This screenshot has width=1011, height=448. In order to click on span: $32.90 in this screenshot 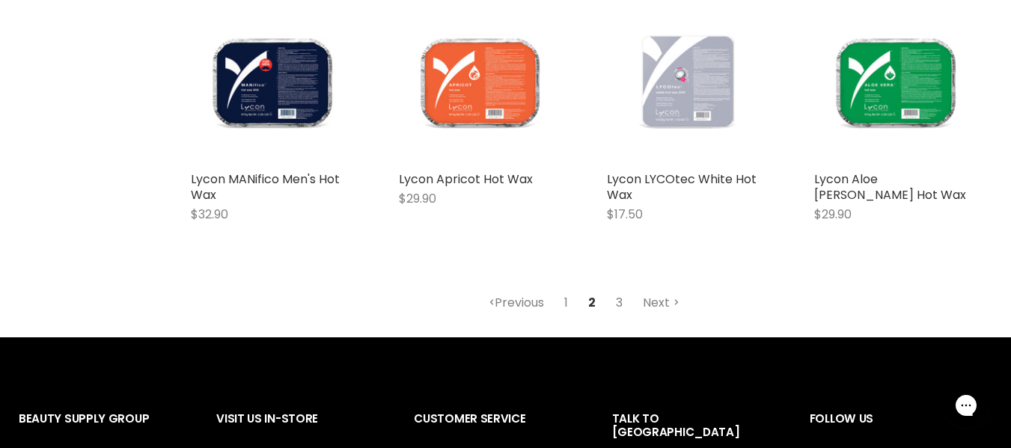, I will do `click(210, 214)`.